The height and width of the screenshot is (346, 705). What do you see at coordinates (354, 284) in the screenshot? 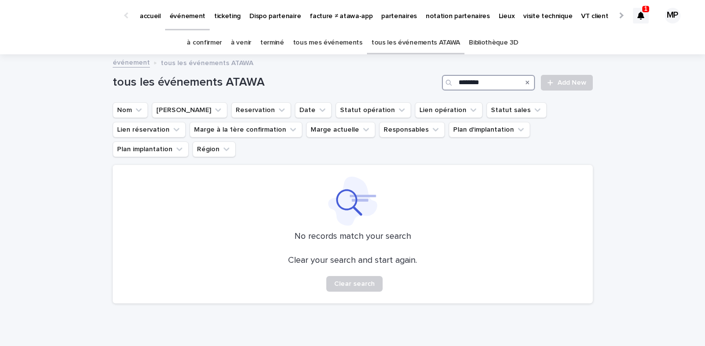
I see `button: Clear search` at bounding box center [354, 284].